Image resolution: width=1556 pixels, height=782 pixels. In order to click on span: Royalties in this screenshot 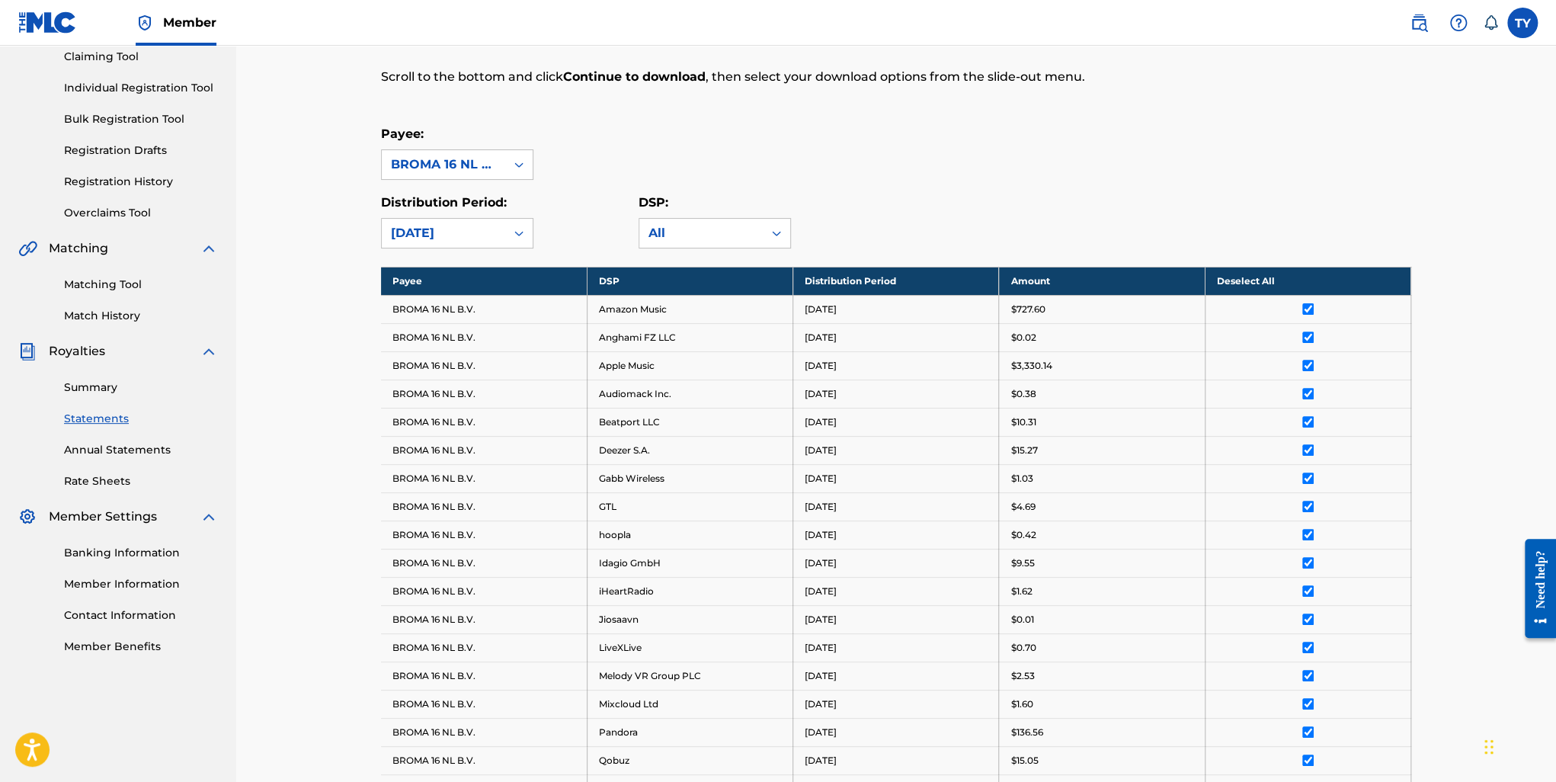, I will do `click(77, 351)`.